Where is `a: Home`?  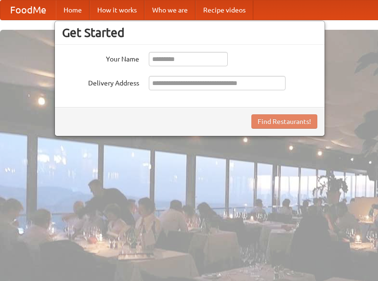 a: Home is located at coordinates (73, 10).